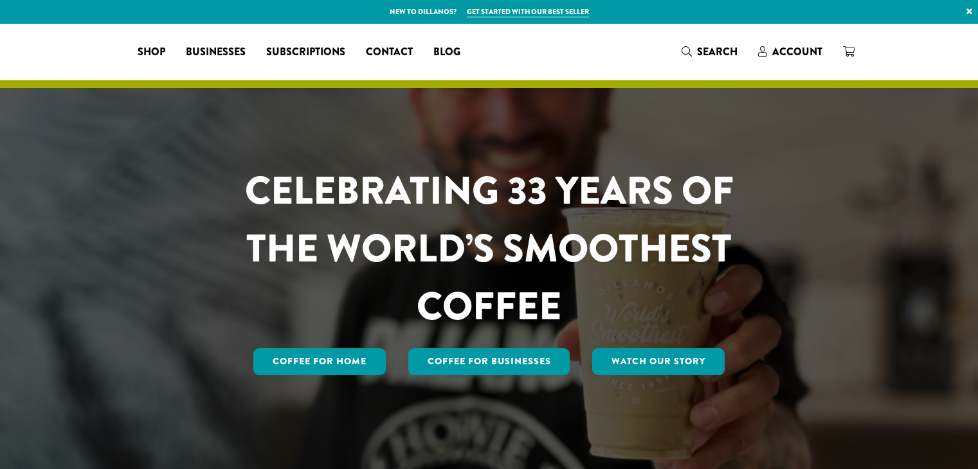 Image resolution: width=978 pixels, height=469 pixels. What do you see at coordinates (709, 51) in the screenshot?
I see `a: Search` at bounding box center [709, 51].